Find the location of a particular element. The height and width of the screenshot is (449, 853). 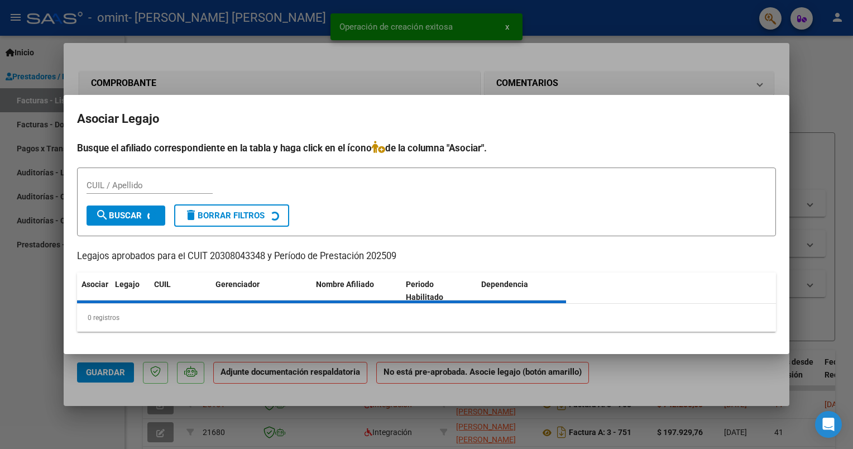

span: Borrar Filtros is located at coordinates (224, 216).